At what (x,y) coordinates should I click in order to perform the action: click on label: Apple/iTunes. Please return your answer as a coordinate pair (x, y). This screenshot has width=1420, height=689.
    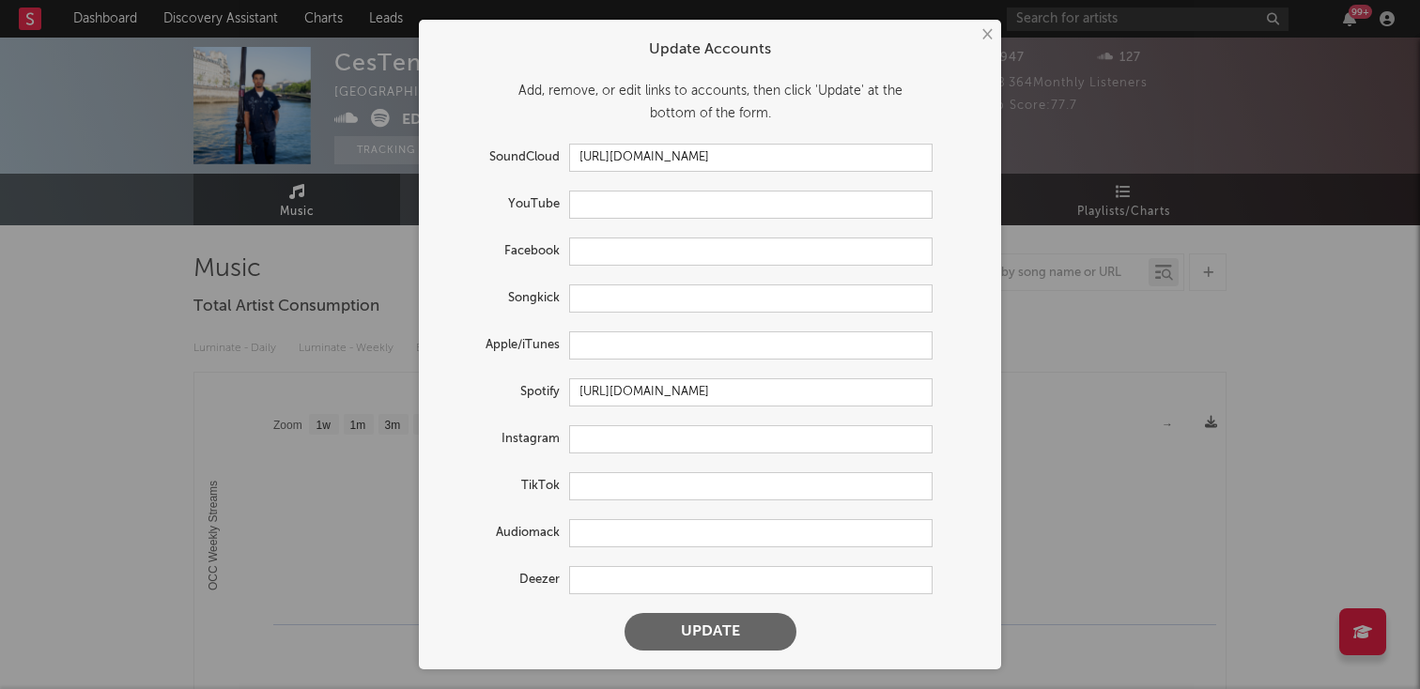
    Looking at the image, I should click on (503, 346).